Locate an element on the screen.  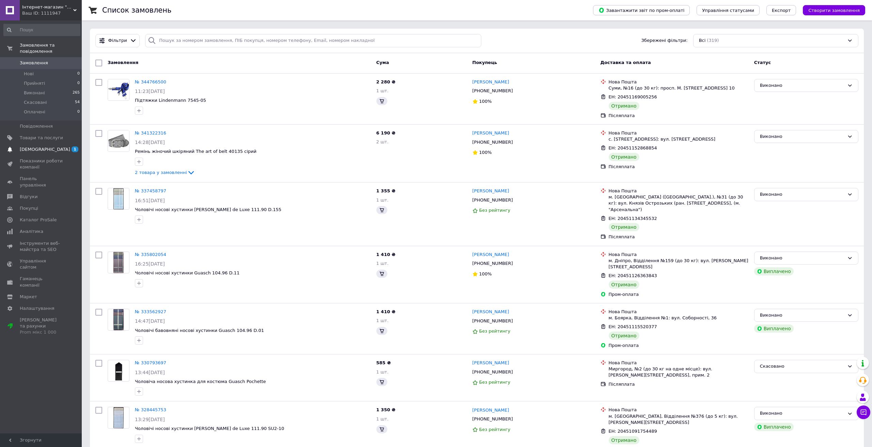
span: Повідомлення is located at coordinates (36, 126).